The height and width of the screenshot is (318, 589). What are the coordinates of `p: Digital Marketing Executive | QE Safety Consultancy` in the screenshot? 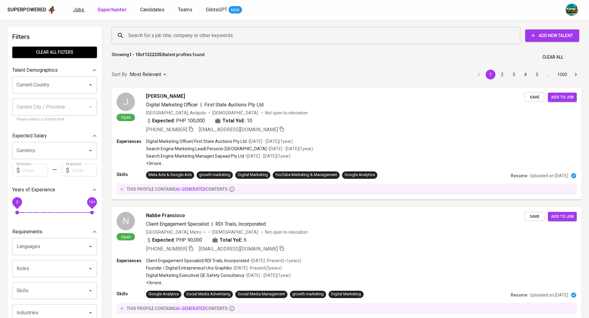 It's located at (195, 275).